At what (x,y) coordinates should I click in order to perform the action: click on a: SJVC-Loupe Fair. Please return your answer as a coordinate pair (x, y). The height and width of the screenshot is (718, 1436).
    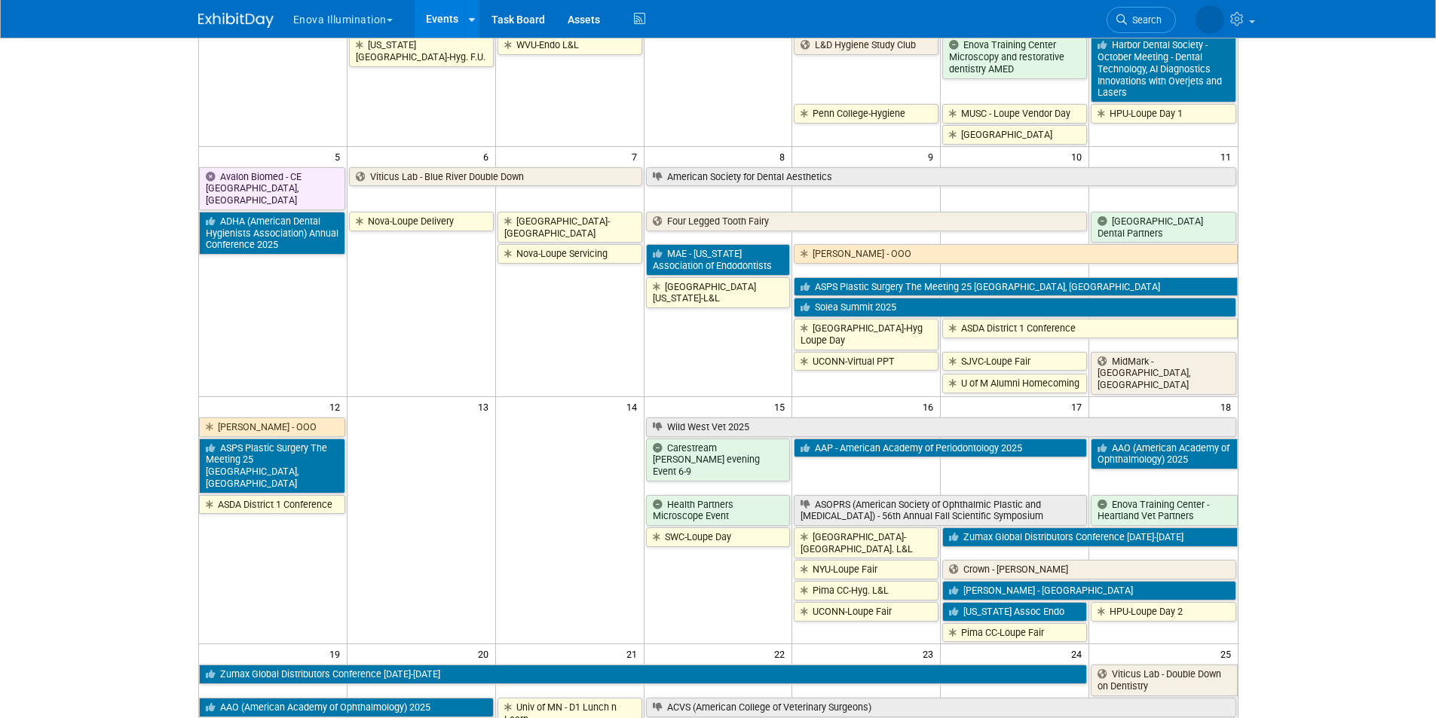
    Looking at the image, I should click on (1015, 362).